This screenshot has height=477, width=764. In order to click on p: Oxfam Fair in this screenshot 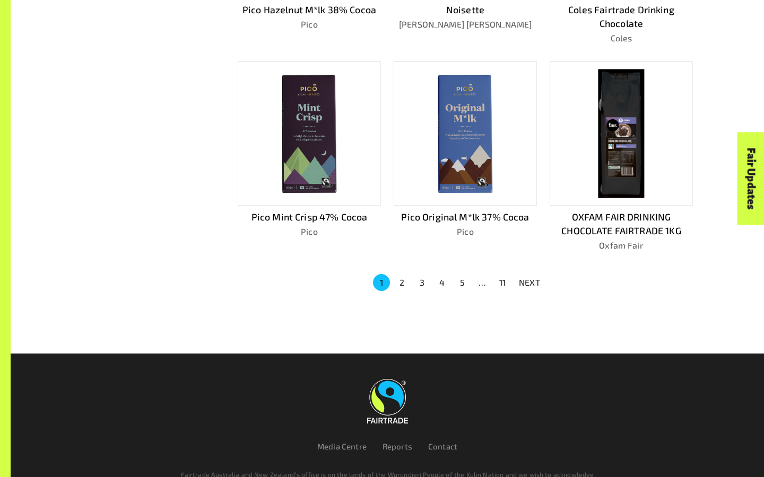, I will do `click(621, 246)`.